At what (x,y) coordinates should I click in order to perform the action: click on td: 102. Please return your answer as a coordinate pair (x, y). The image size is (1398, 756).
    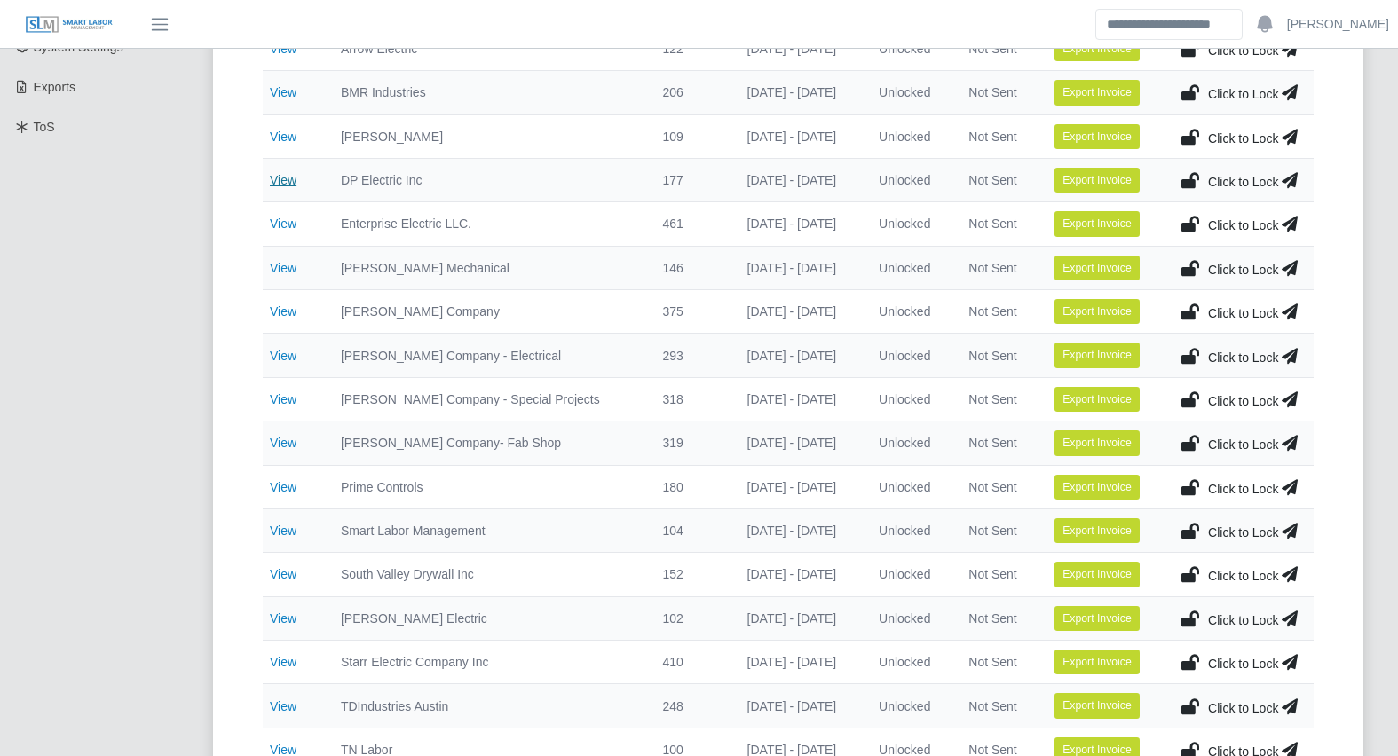
    Looking at the image, I should click on (690, 618).